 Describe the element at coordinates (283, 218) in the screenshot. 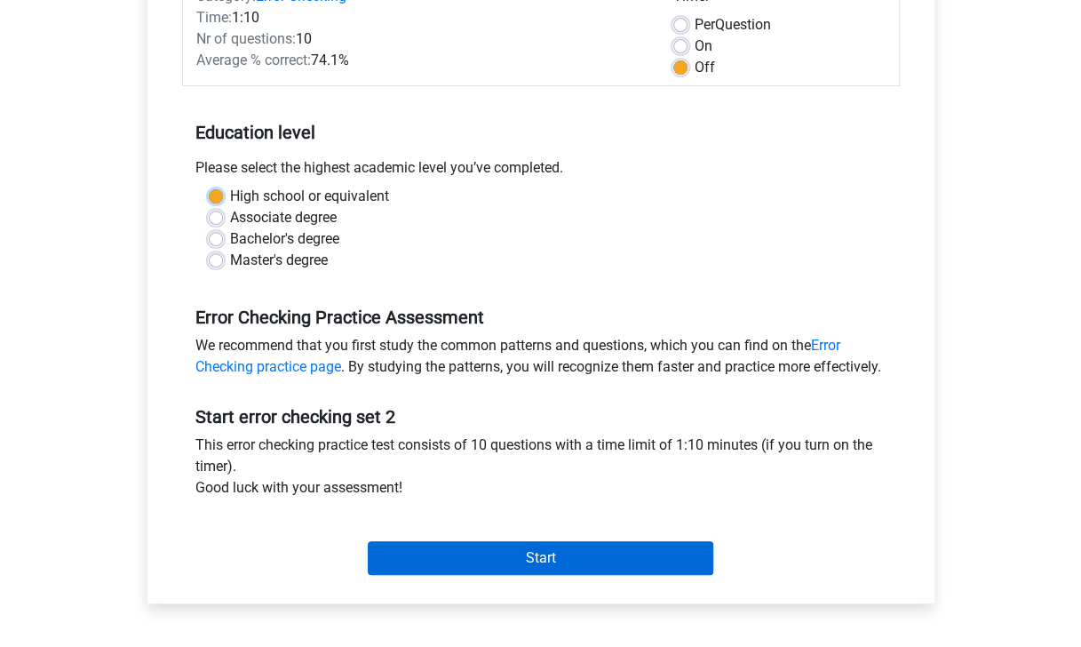

I see `label: Associate degree` at that location.